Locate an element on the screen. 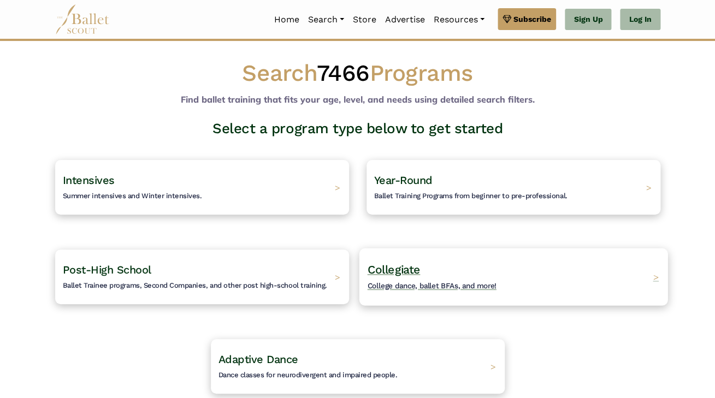 The image size is (715, 398). h3: Select a program type below to get started is located at coordinates (358, 129).